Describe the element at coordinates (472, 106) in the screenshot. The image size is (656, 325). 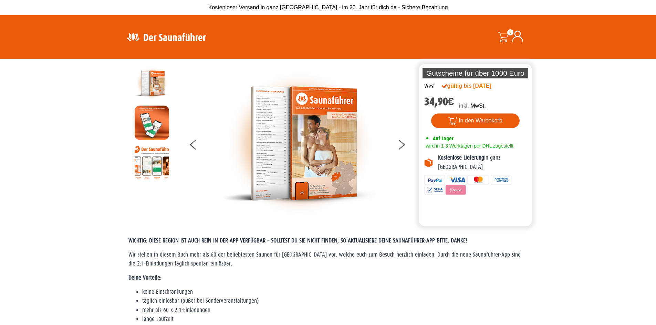
I see `p: inkl. MwSt.` at that location.